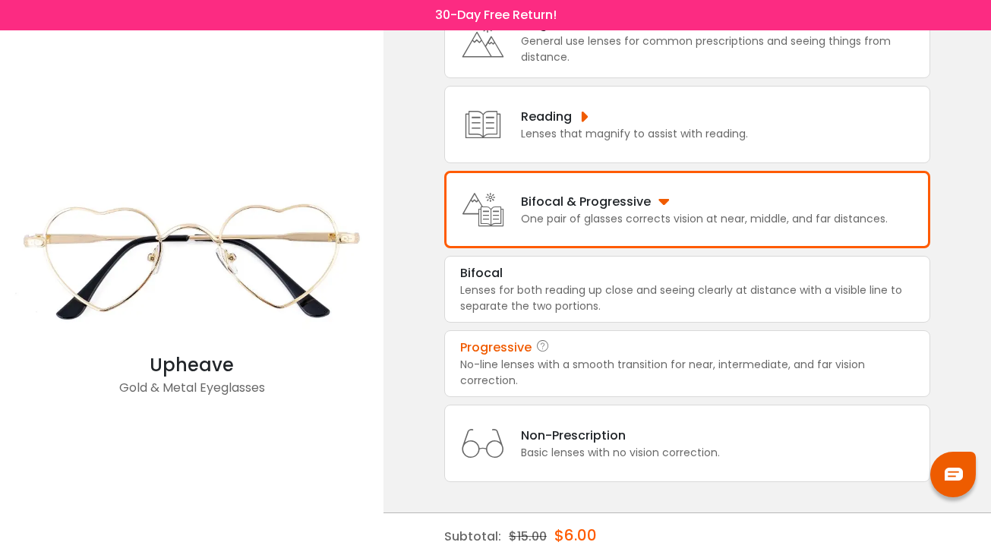 The width and height of the screenshot is (991, 558). I want to click on div: Bifocal, so click(482, 273).